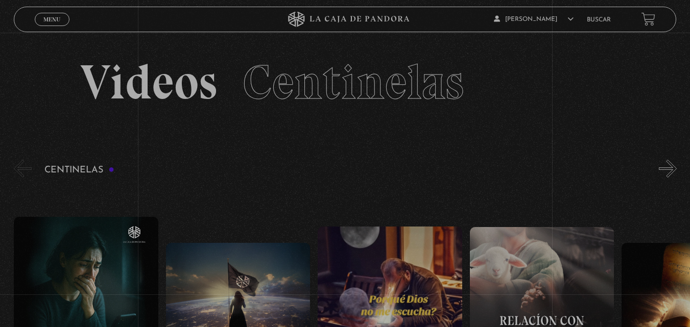 Image resolution: width=690 pixels, height=327 pixels. I want to click on button: Previous, so click(22, 169).